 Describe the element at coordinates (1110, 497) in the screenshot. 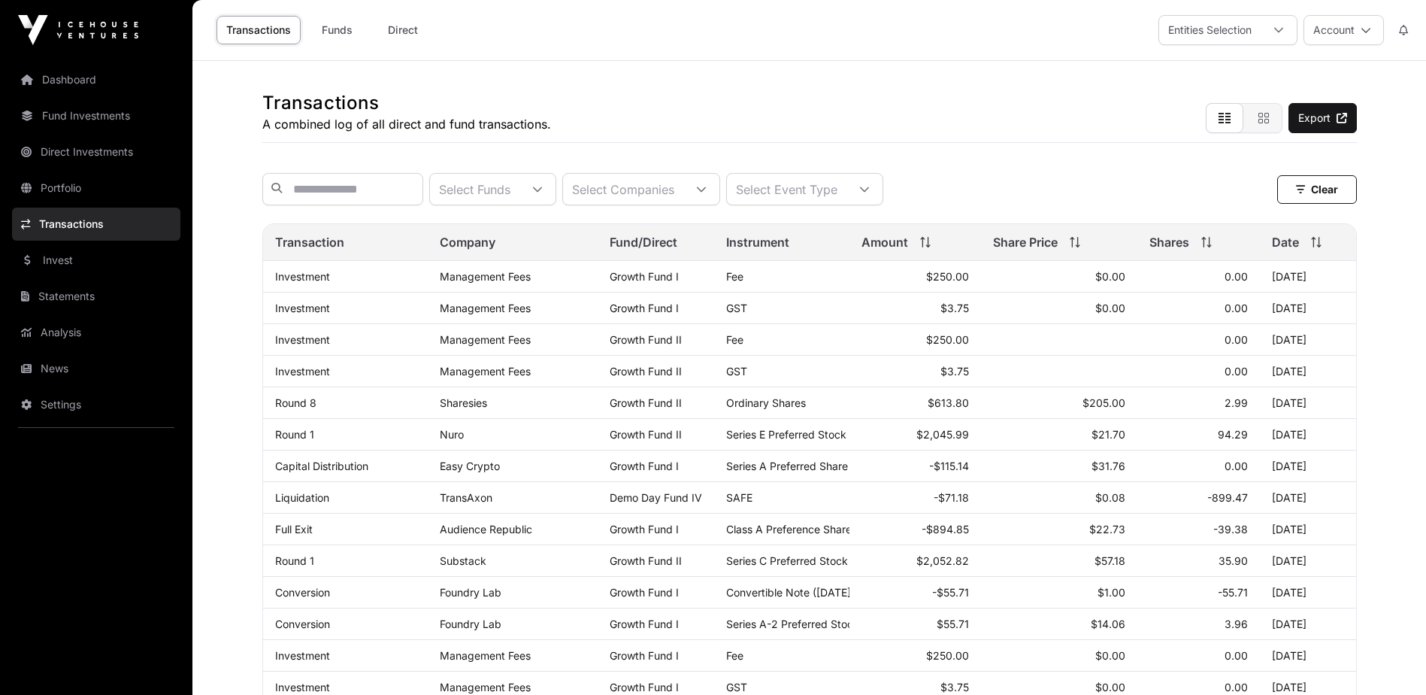

I see `span: $0.08` at that location.